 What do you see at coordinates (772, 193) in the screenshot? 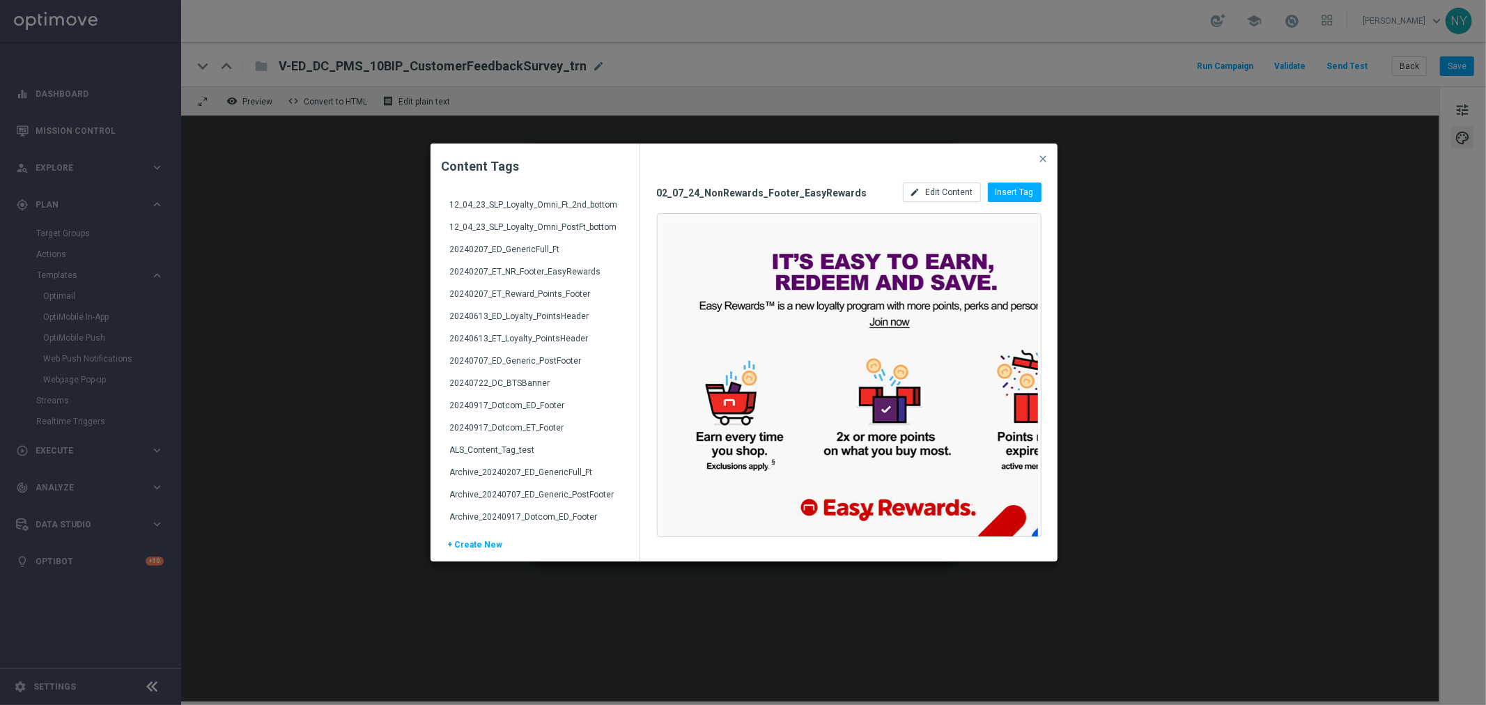
I see `span: 02_07_24_NonRewards_Footer_EasyRewards` at bounding box center [772, 193].